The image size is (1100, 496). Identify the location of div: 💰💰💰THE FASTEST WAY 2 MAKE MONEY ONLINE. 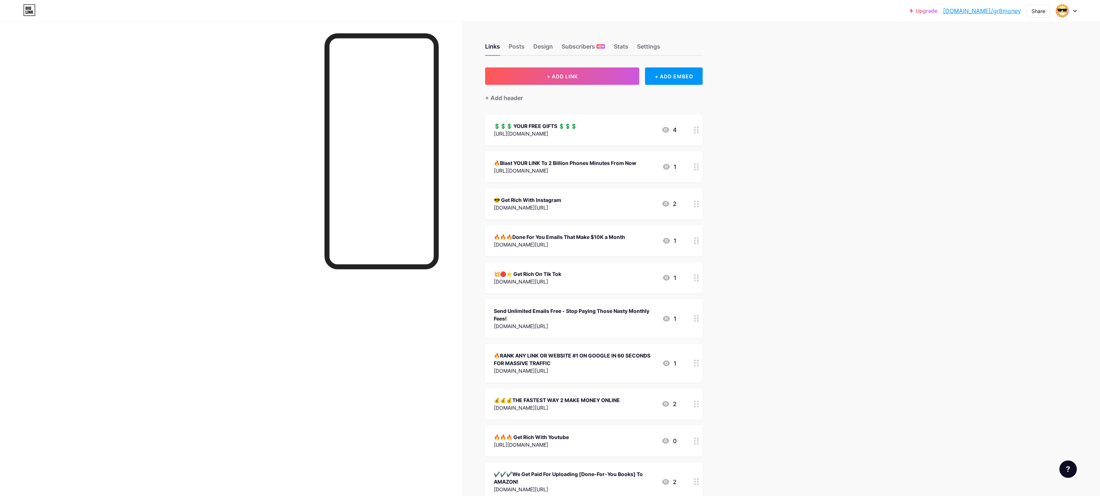
(557, 400).